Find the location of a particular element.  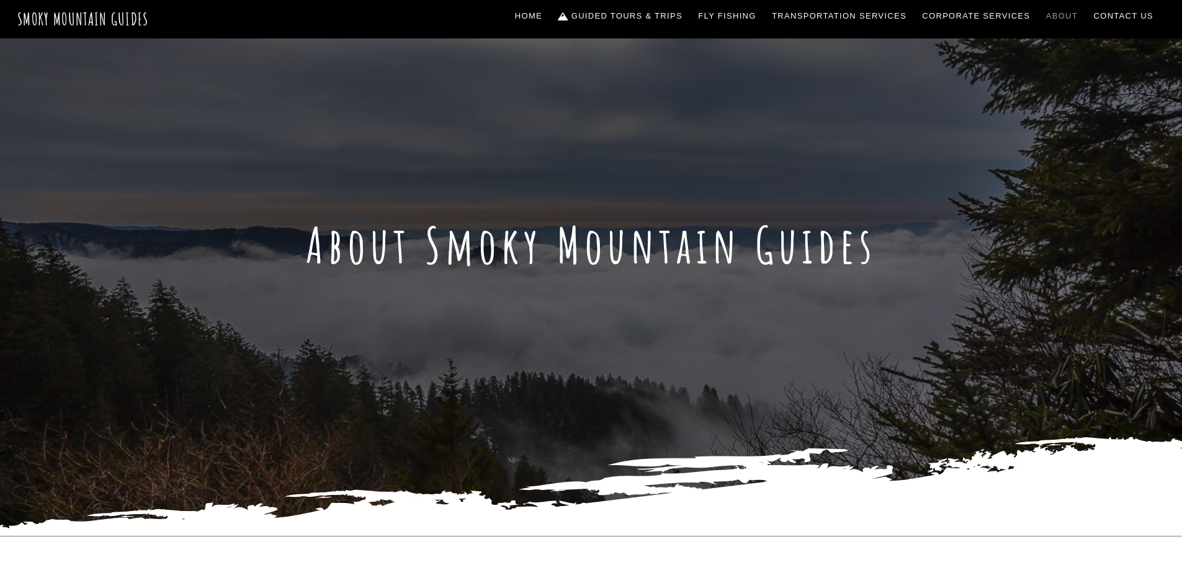

a: Corporate Services is located at coordinates (976, 16).